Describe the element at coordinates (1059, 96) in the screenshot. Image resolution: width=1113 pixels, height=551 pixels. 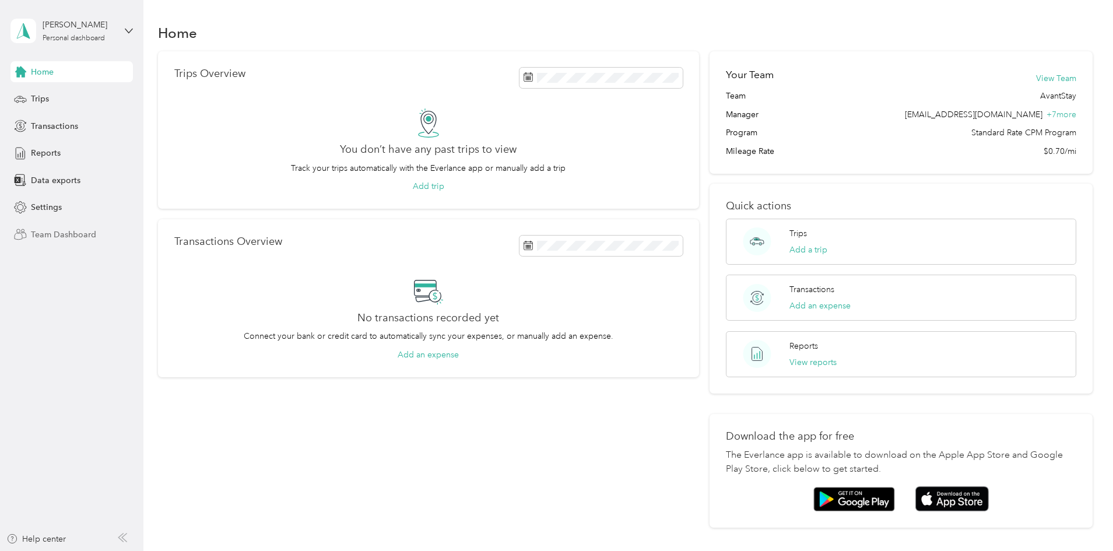
I see `span: AvantStay` at that location.